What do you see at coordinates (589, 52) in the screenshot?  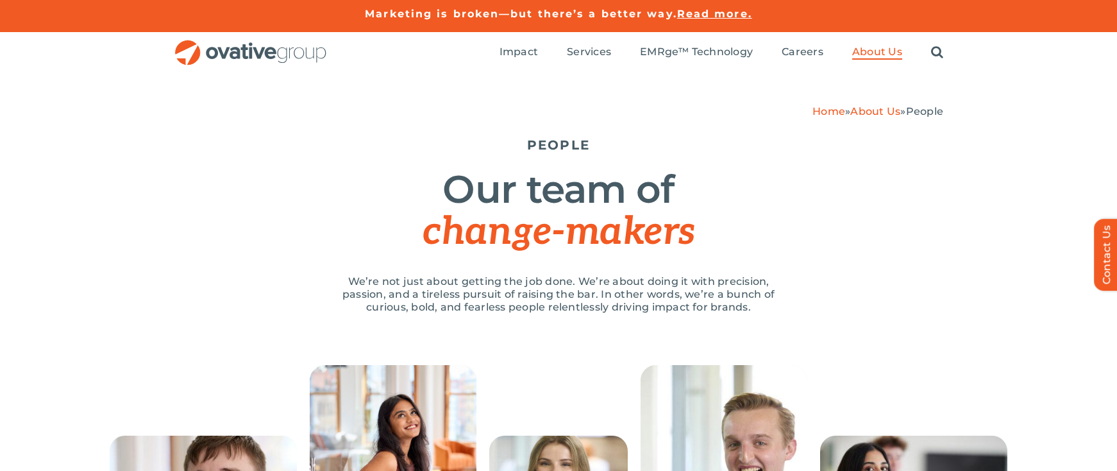 I see `span: Services` at bounding box center [589, 52].